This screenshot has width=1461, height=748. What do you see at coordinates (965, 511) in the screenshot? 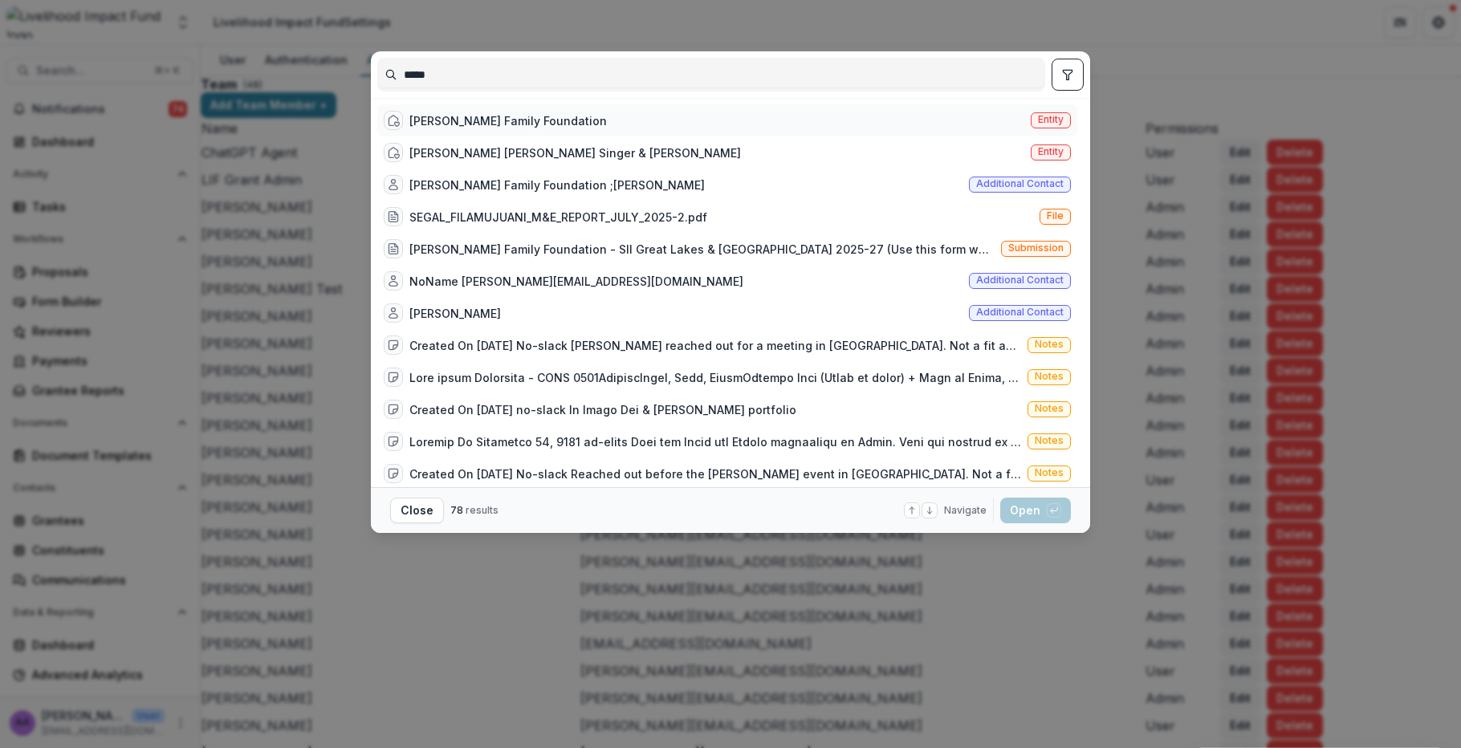
I see `span: Navigate` at bounding box center [965, 511].